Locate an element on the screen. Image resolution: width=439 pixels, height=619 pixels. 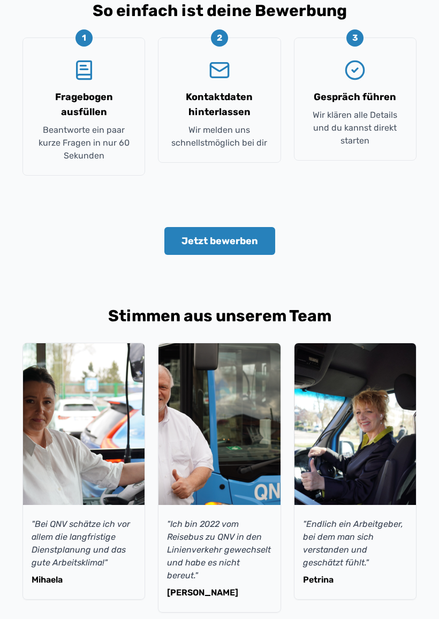
button: Jetzt bewerben is located at coordinates (220, 241).